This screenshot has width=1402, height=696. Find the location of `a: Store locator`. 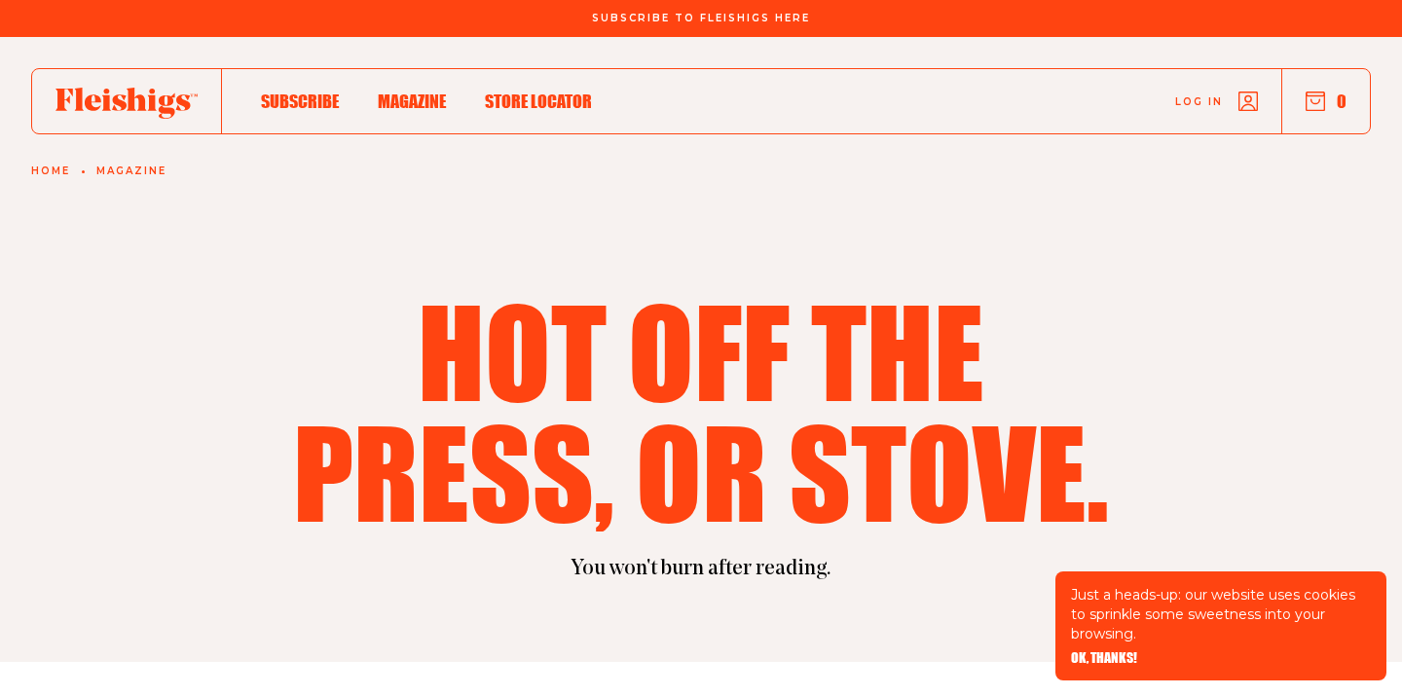

a: Store locator is located at coordinates (538, 100).